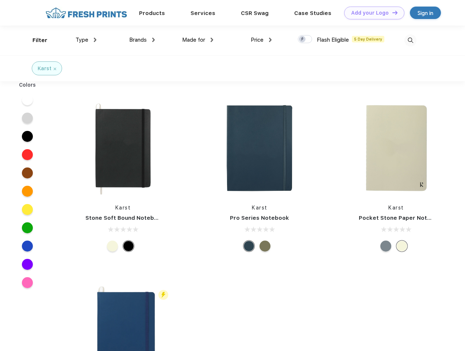  Describe the element at coordinates (125, 218) in the screenshot. I see `a: Stone Soft Bound Notebook` at that location.